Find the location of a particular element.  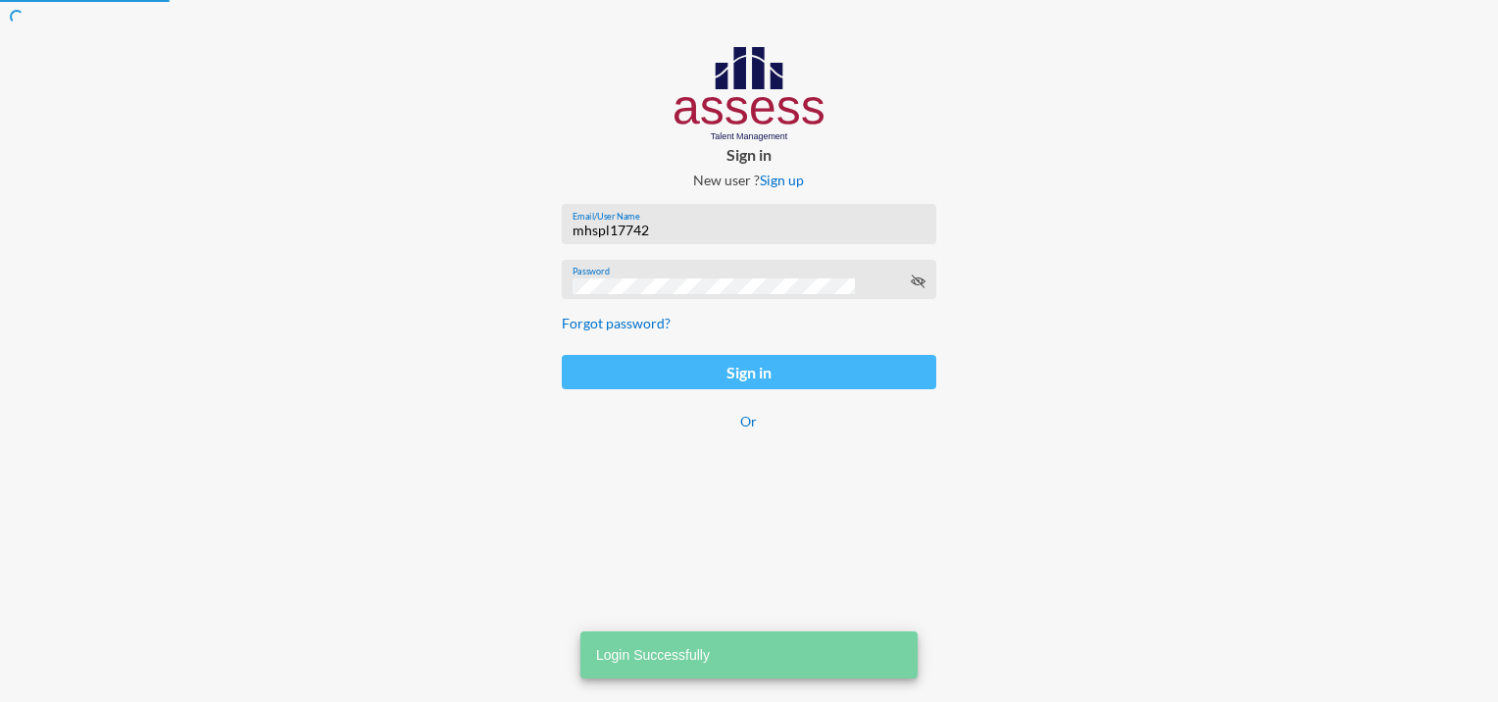

p: Or is located at coordinates (748, 421).